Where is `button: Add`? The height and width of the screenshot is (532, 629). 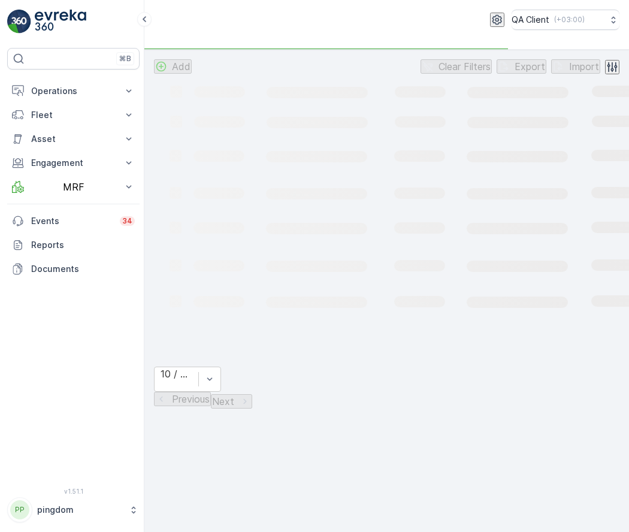 button: Add is located at coordinates (173, 67).